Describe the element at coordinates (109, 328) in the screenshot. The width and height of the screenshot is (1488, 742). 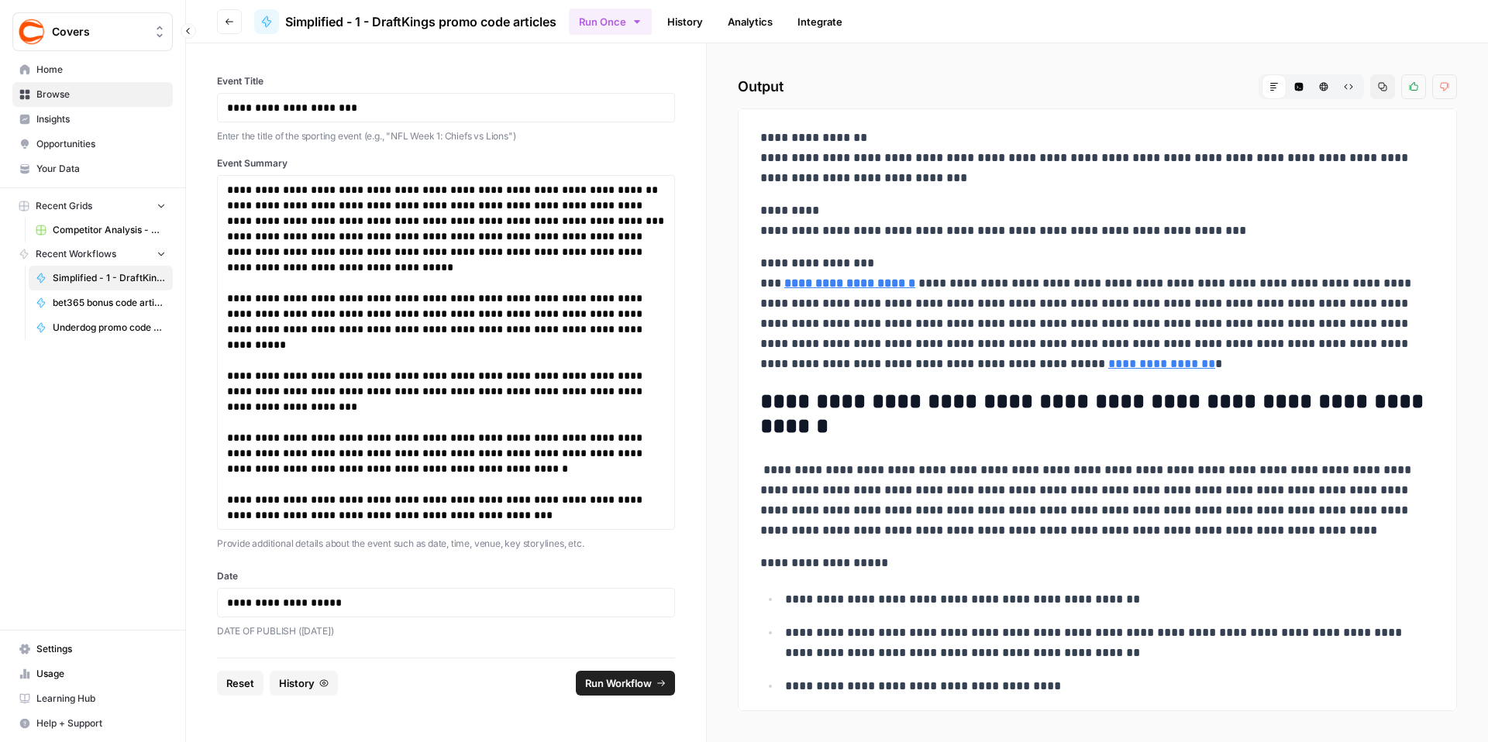
I see `span: Underdog promo code article` at that location.